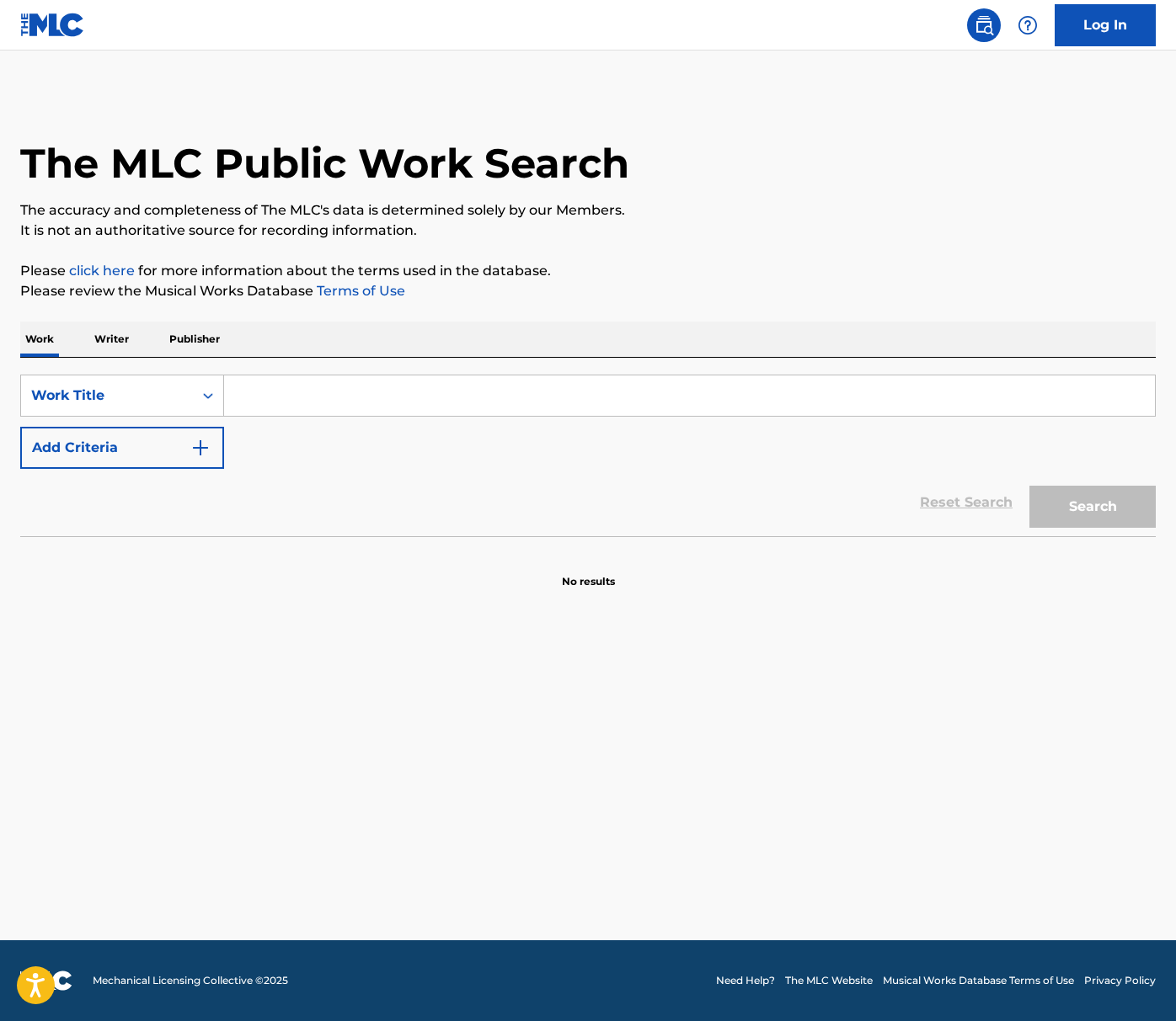 The image size is (1176, 1021). I want to click on a: Terms of Use, so click(358, 290).